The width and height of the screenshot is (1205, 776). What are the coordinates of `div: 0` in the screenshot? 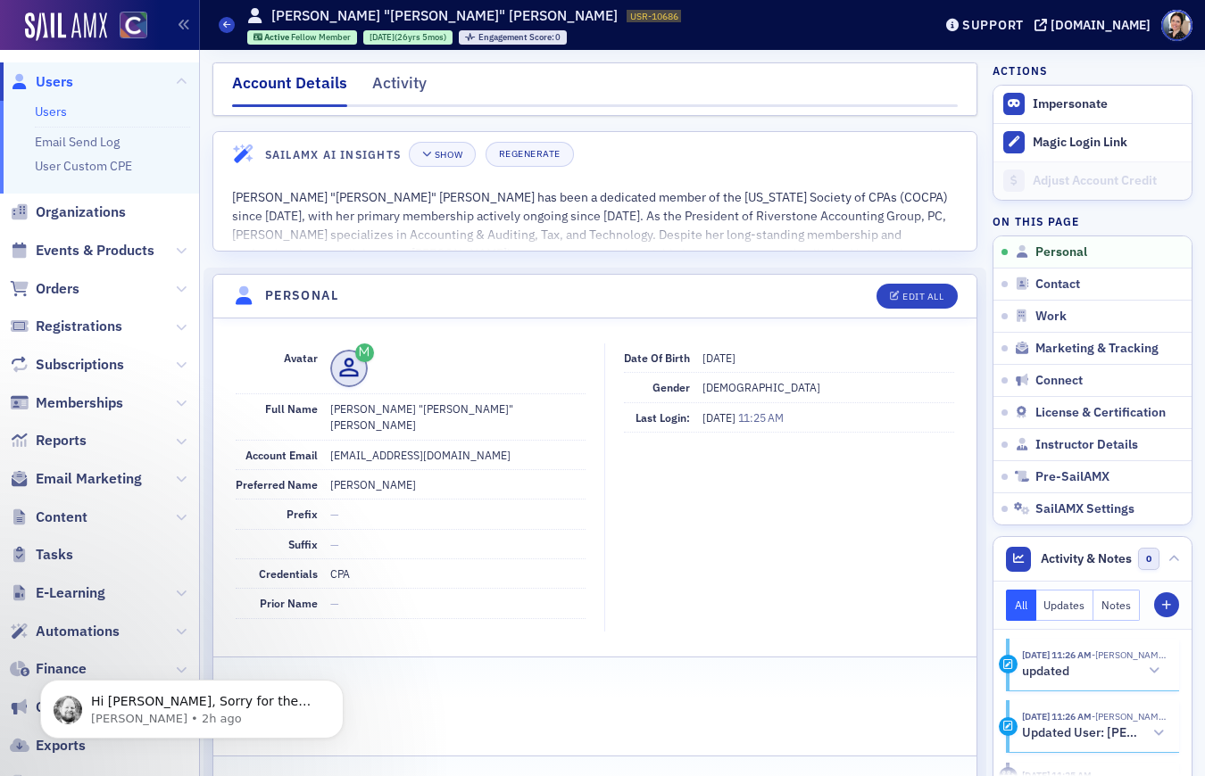 It's located at (519, 37).